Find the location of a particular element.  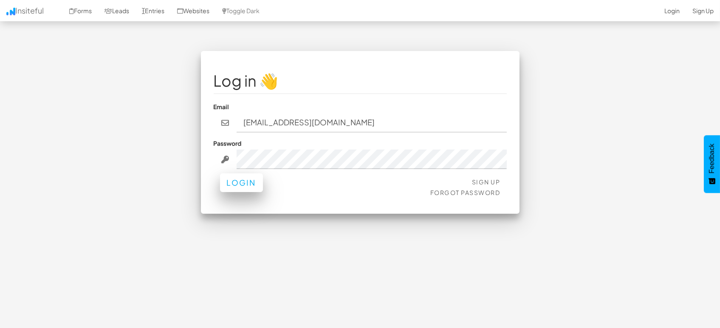

button: Feedback - Show survey is located at coordinates (712, 164).